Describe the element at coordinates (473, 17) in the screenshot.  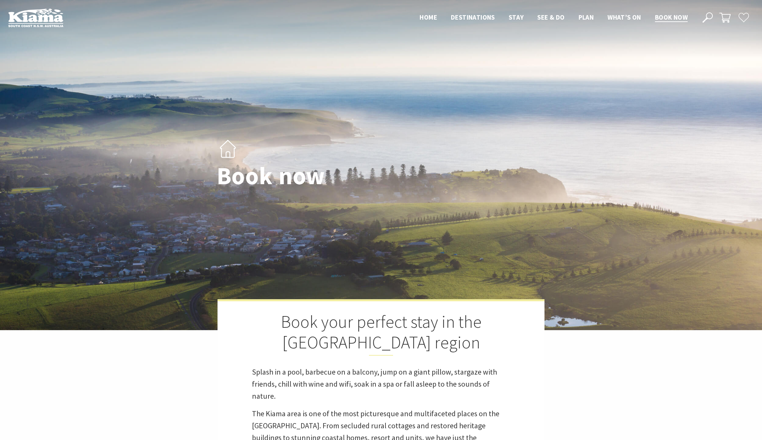
I see `span: Destinations` at that location.